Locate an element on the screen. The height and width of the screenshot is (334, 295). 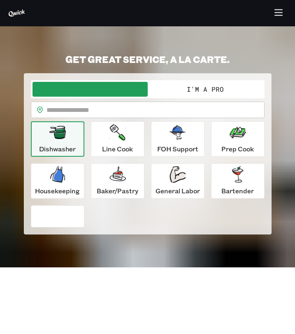
button: Bartender is located at coordinates (238, 181).